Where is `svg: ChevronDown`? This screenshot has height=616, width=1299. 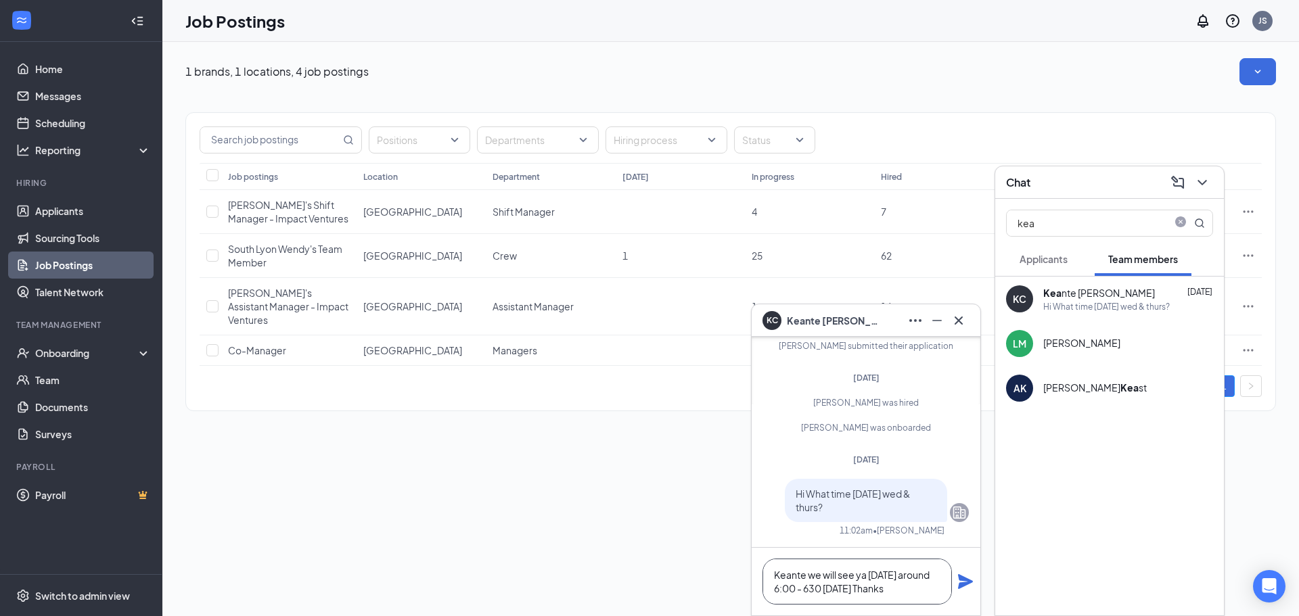 svg: ChevronDown is located at coordinates (1202, 183).